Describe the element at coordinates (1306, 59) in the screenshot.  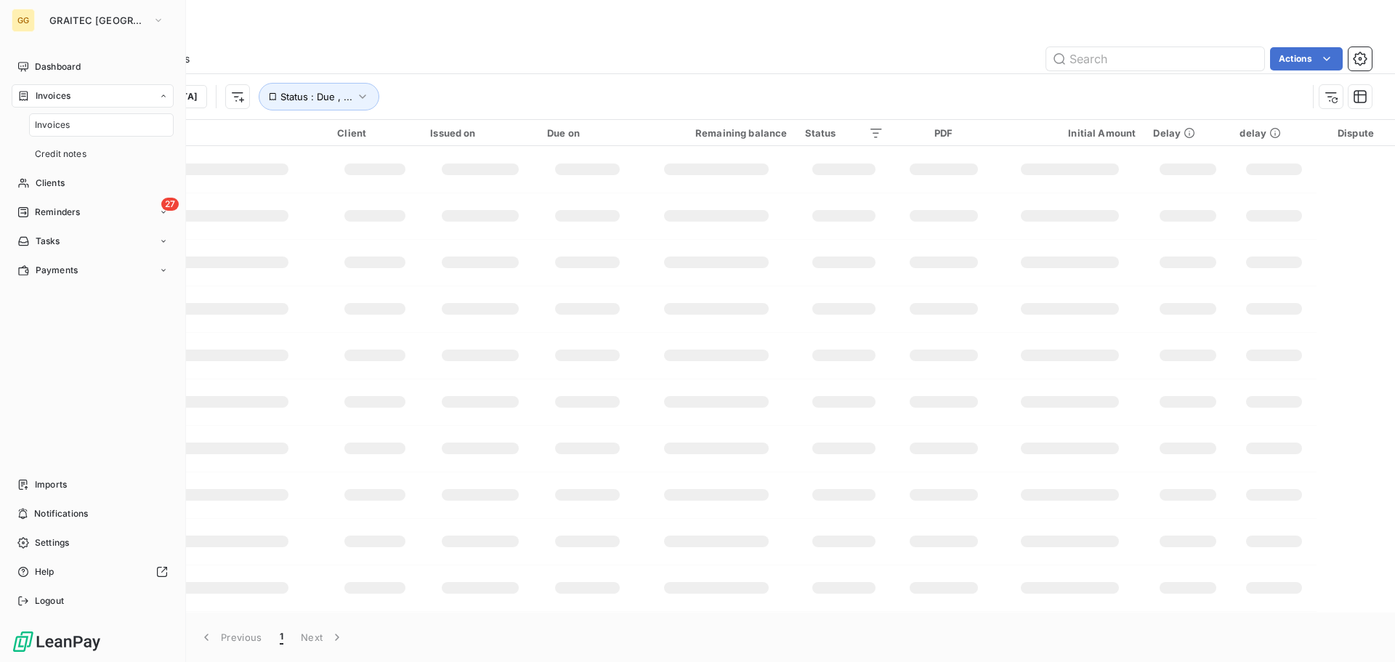
I see `button: Actions` at that location.